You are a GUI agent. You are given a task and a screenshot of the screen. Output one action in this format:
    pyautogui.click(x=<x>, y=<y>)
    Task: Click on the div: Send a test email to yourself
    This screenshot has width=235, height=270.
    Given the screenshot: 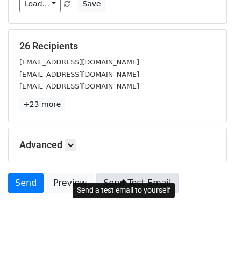 What is the action you would take?
    pyautogui.click(x=124, y=190)
    